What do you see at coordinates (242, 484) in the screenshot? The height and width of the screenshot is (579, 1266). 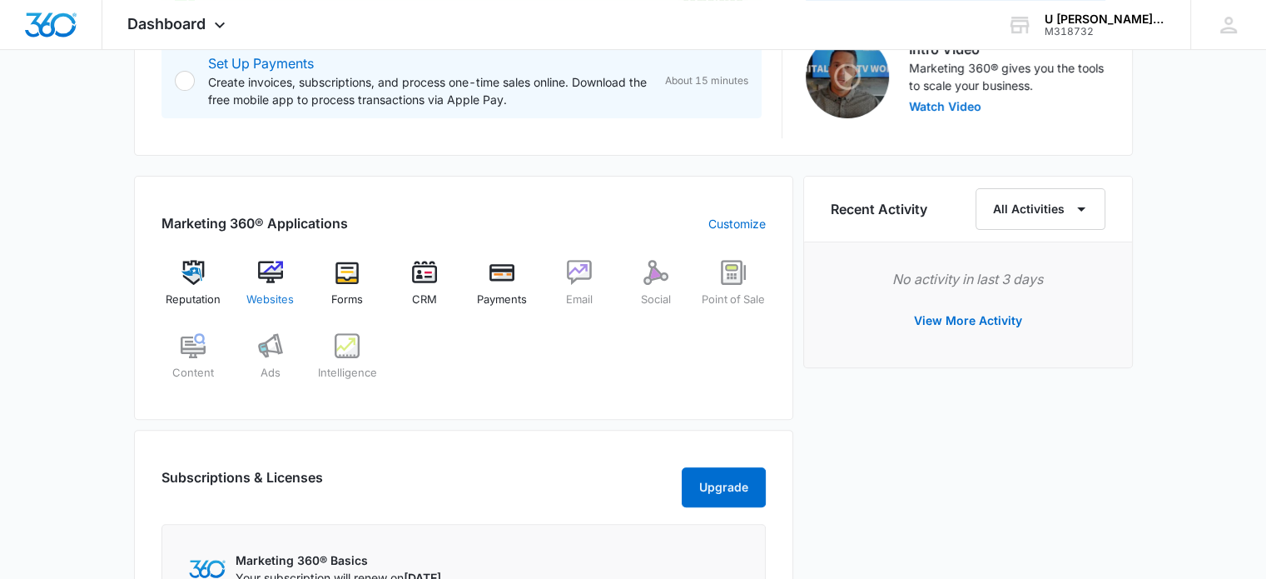 I see `h2: Subscriptions & Licenses` at bounding box center [242, 484].